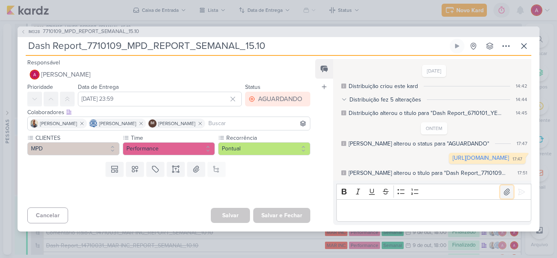 The height and width of the screenshot is (258, 557). I want to click on img: Caroline Traven De Andrade, so click(93, 124).